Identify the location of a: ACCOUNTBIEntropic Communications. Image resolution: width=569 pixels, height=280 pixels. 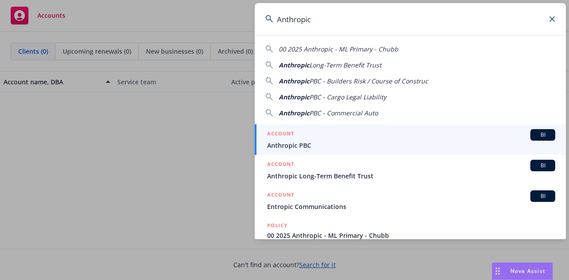
(410, 201).